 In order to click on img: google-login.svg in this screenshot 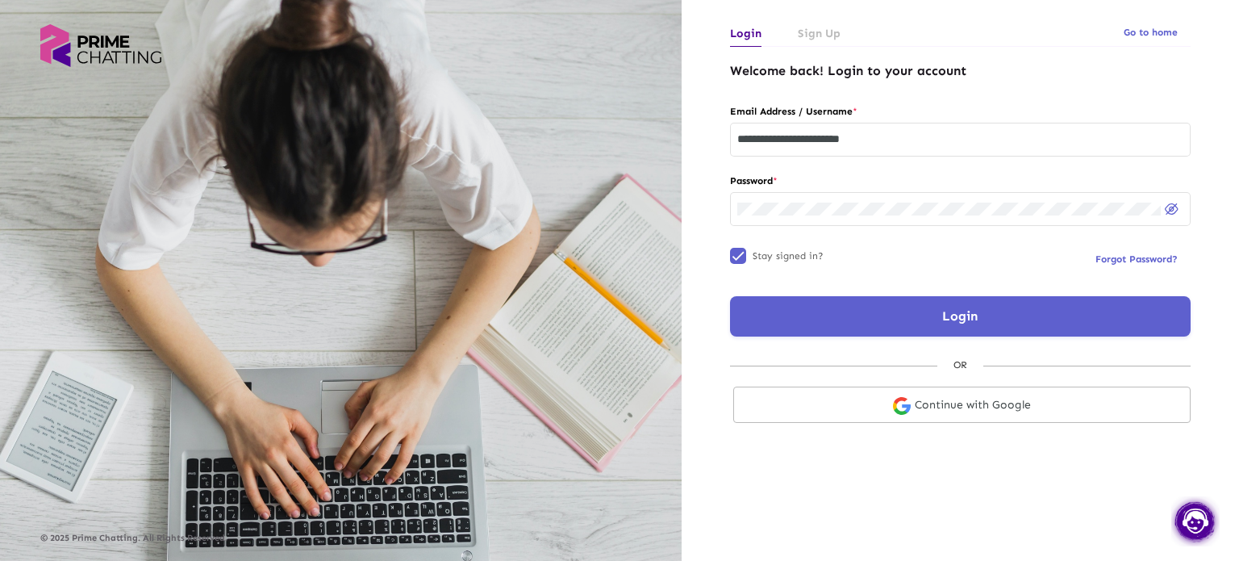, I will do `click(902, 406)`.